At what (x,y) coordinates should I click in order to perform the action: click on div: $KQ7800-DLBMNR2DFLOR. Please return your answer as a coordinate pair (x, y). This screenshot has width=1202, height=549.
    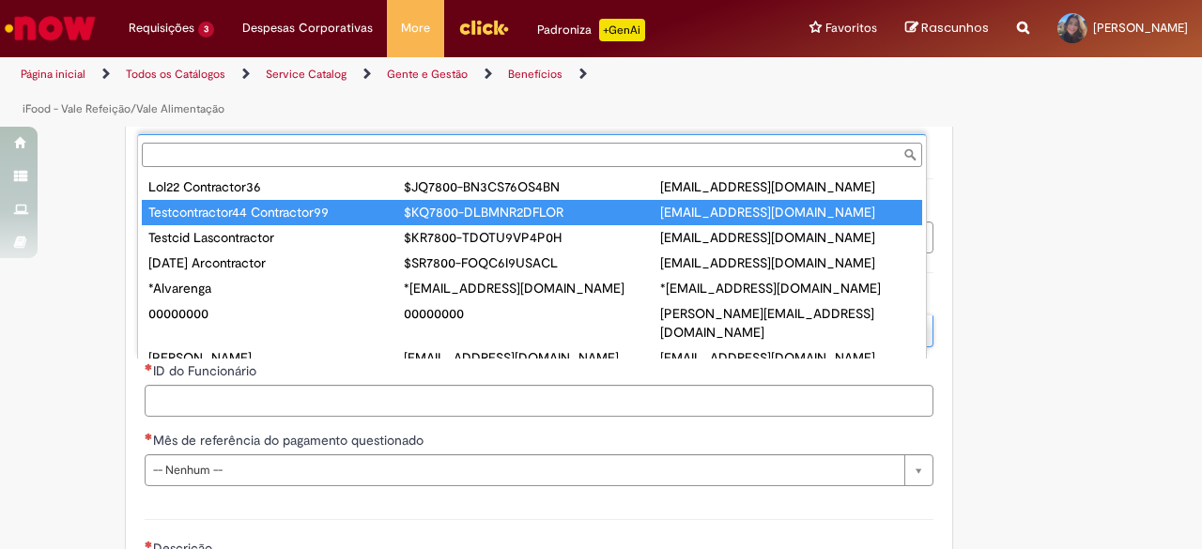
    Looking at the image, I should click on (531, 212).